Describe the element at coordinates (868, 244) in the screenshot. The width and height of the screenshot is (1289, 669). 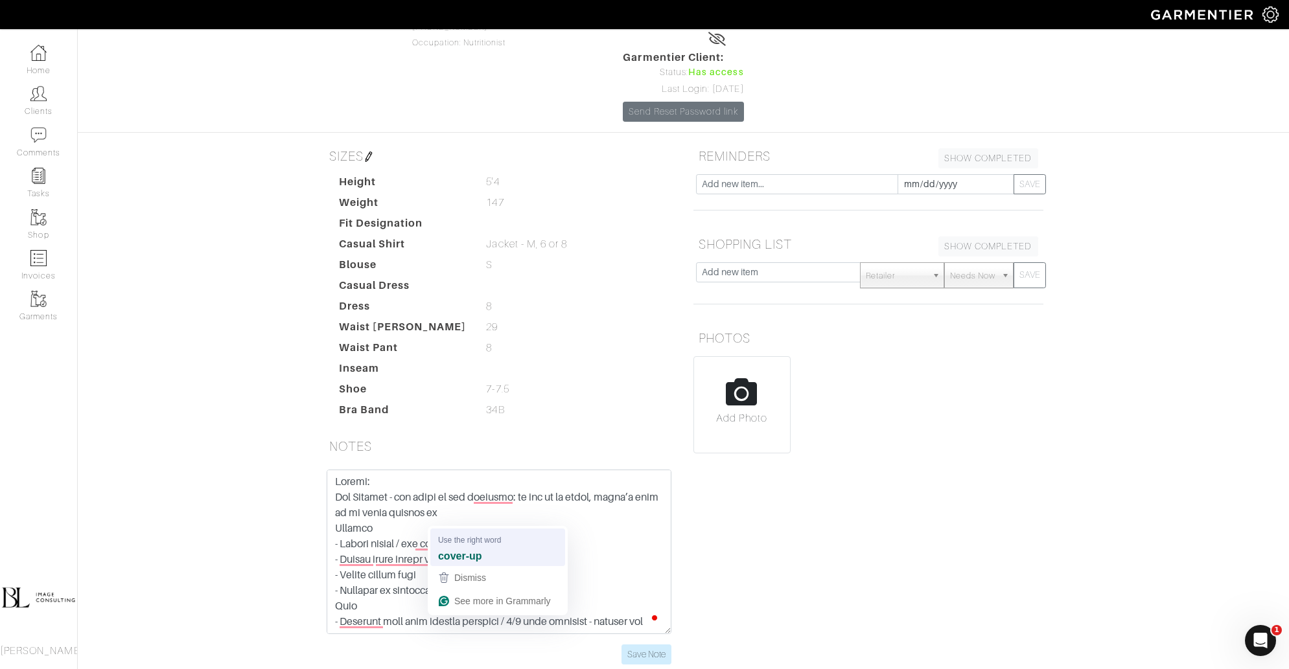
I see `h5: SHOPPING LIST` at that location.